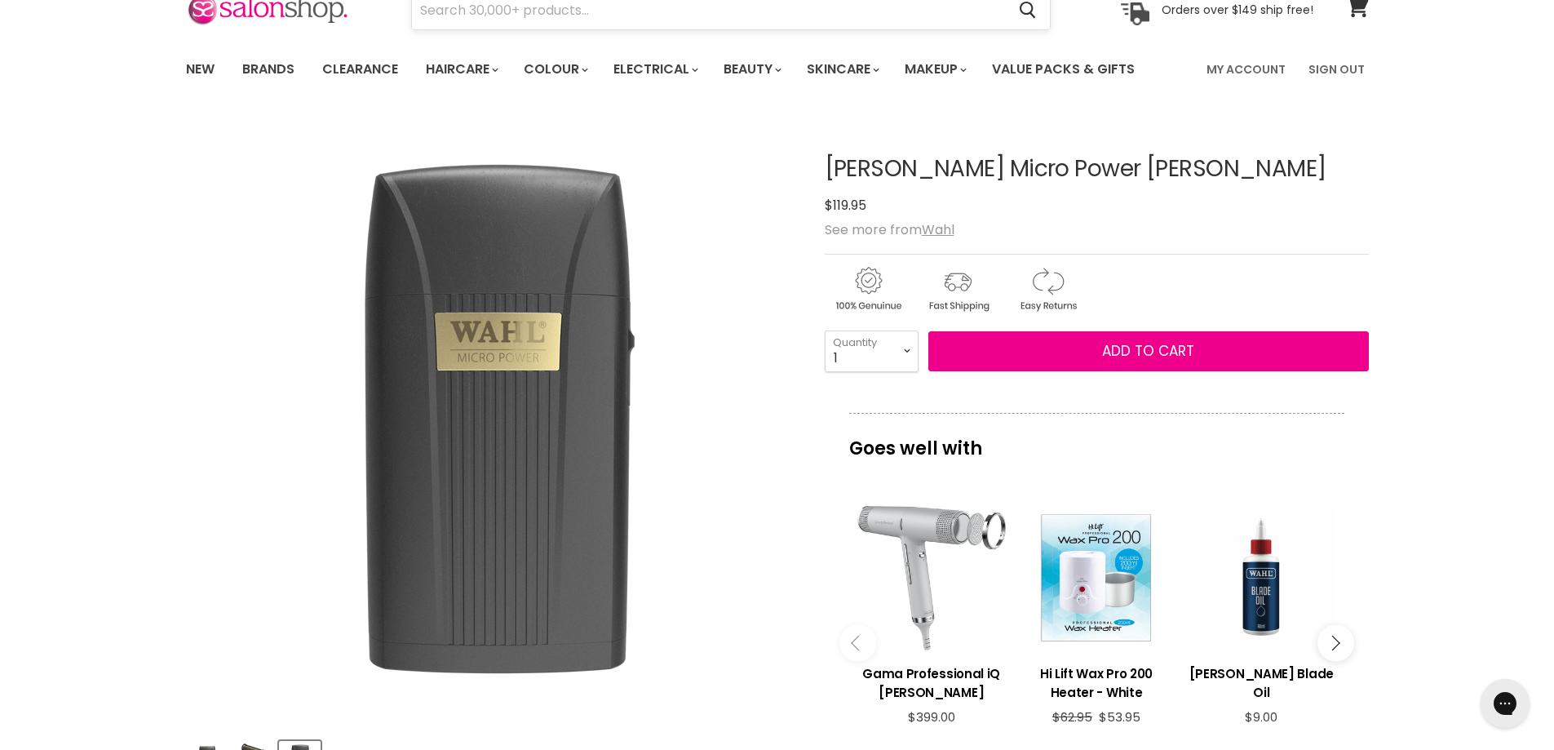 This screenshot has height=750, width=1554. I want to click on button: Add to cart, so click(1148, 352).